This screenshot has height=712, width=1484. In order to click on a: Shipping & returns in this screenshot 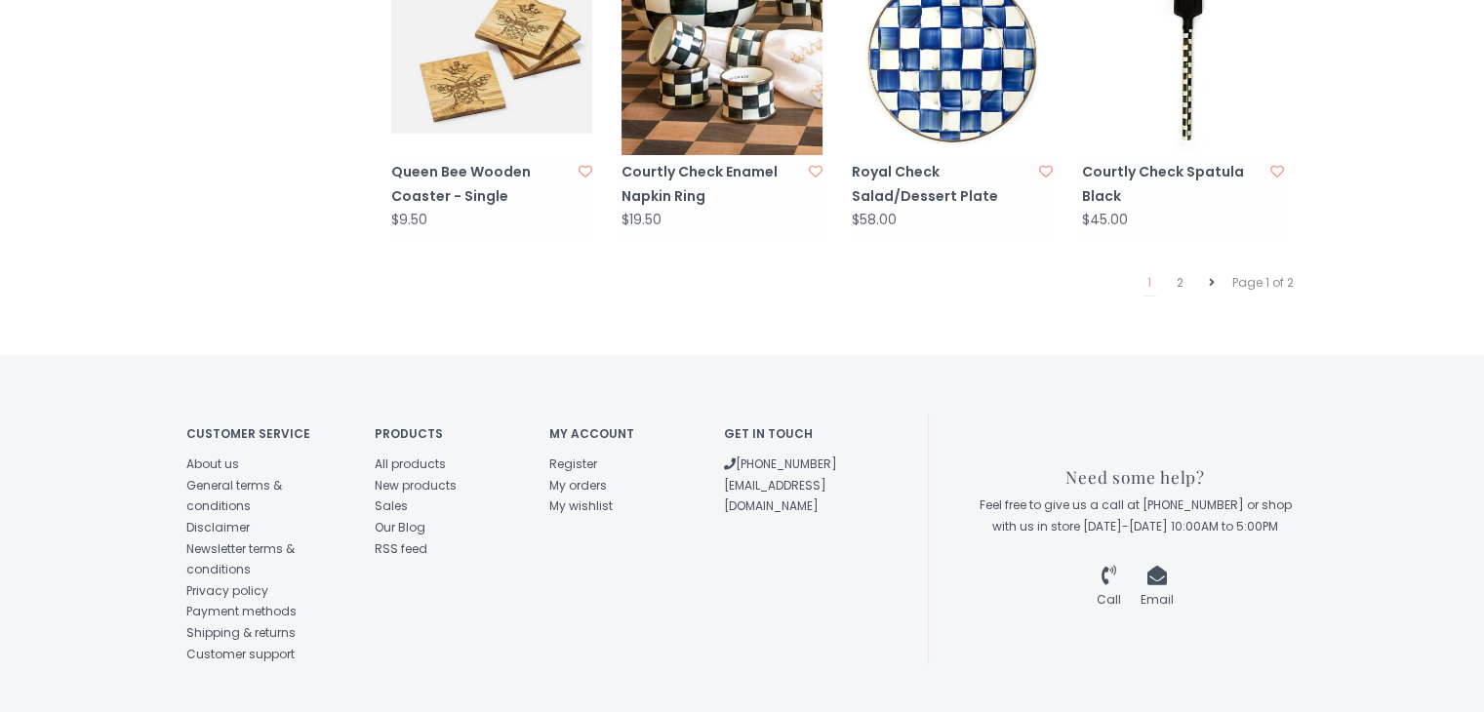, I will do `click(241, 632)`.